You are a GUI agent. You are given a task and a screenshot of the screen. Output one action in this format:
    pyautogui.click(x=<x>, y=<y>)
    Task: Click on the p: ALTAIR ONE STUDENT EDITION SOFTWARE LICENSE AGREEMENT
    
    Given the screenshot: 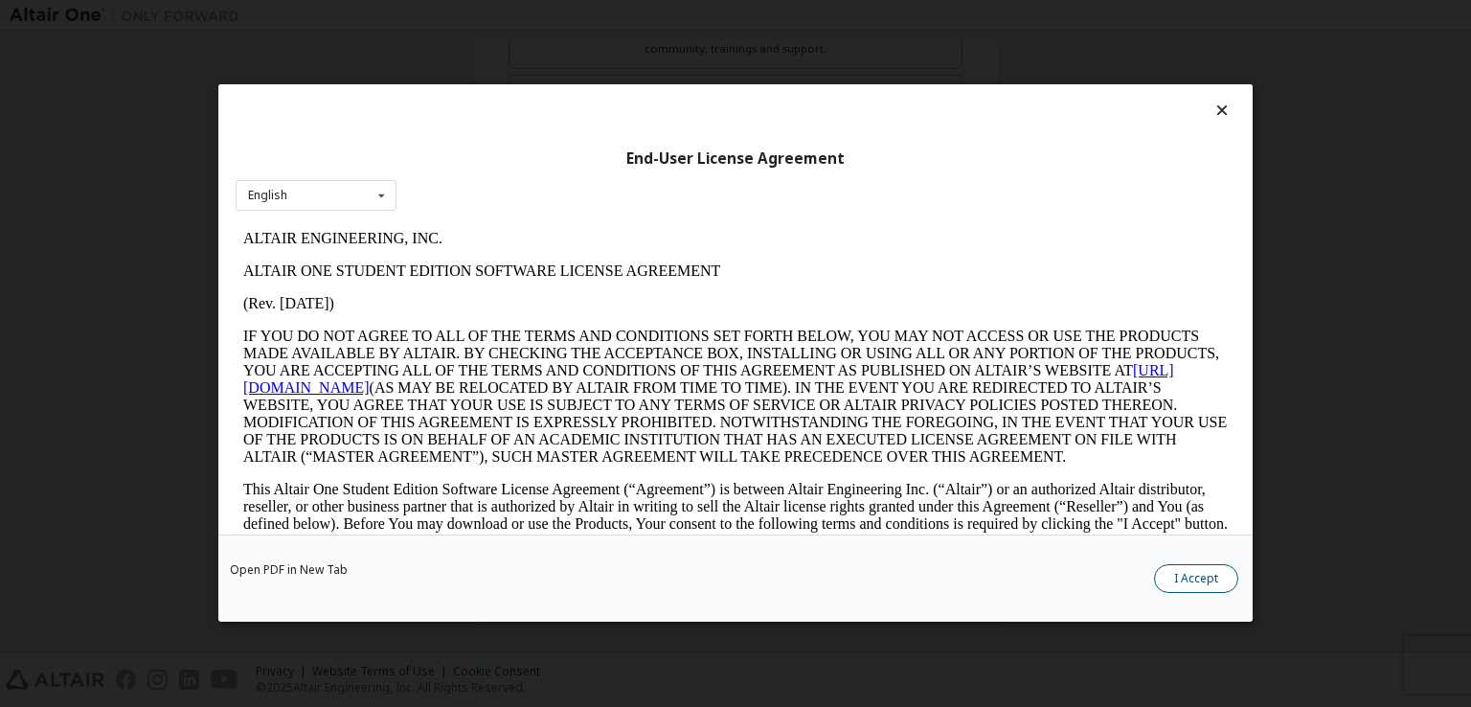 What is the action you would take?
    pyautogui.click(x=500, y=49)
    